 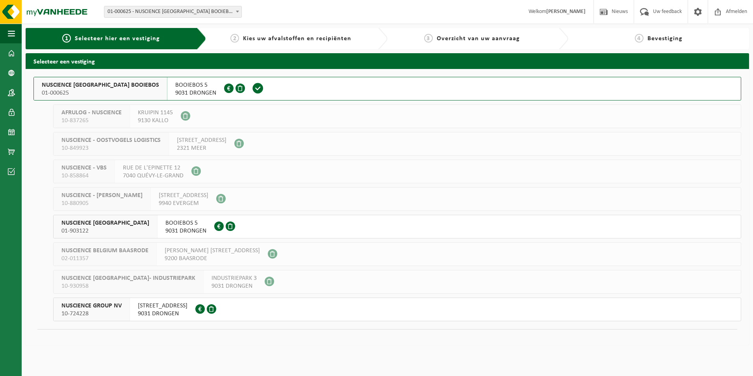 I want to click on span: INDUSTRIEPARK 3, so click(x=234, y=278).